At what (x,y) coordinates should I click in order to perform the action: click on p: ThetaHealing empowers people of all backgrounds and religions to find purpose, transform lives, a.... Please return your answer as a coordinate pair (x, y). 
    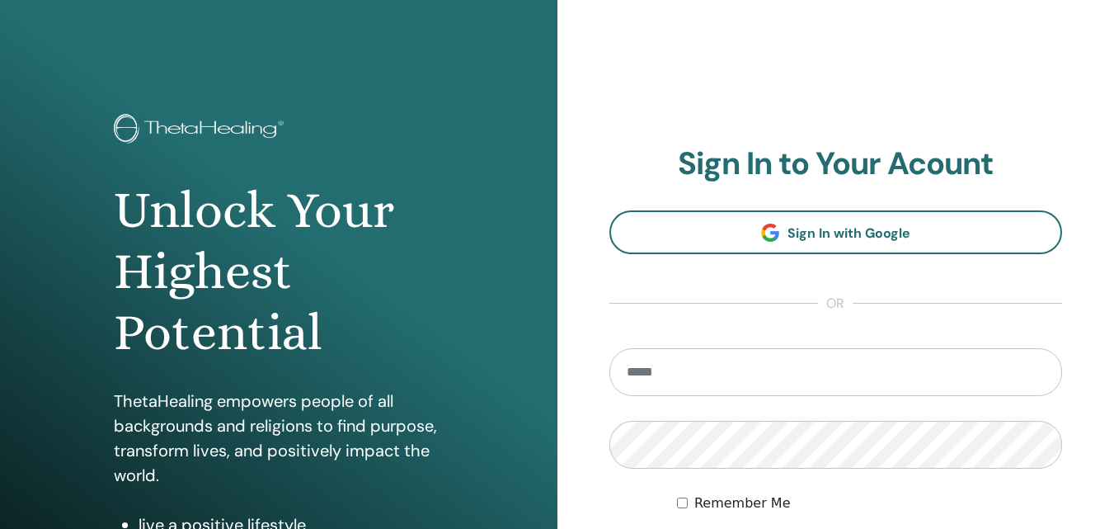
    Looking at the image, I should click on (279, 438).